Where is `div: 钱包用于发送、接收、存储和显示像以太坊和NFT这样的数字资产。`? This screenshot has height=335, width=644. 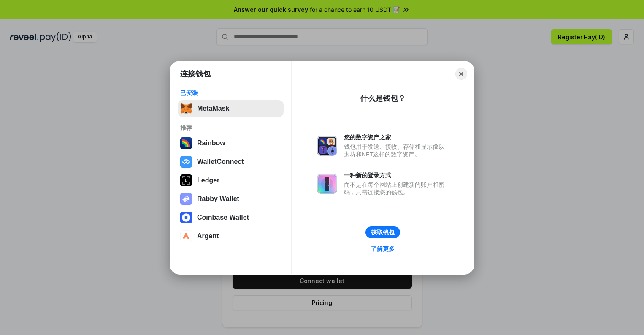 div: 钱包用于发送、接收、存储和显示像以太坊和NFT这样的数字资产。 is located at coordinates (396, 150).